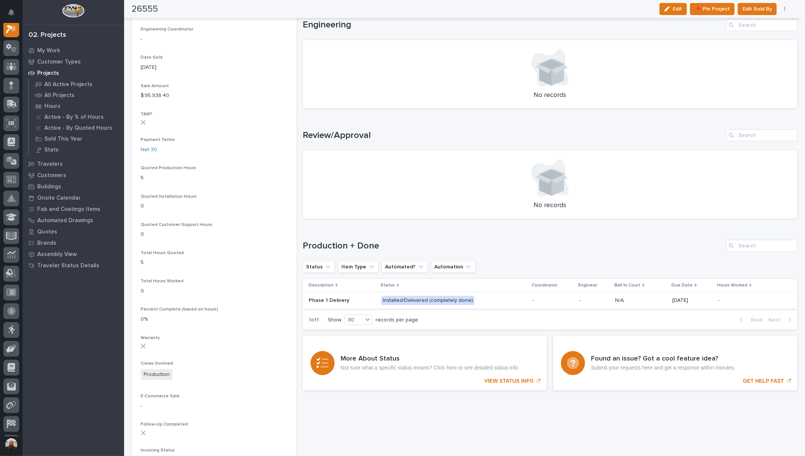  I want to click on span: Crews Involved, so click(157, 363).